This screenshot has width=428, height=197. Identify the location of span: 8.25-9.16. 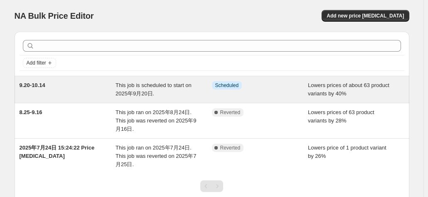
(31, 112).